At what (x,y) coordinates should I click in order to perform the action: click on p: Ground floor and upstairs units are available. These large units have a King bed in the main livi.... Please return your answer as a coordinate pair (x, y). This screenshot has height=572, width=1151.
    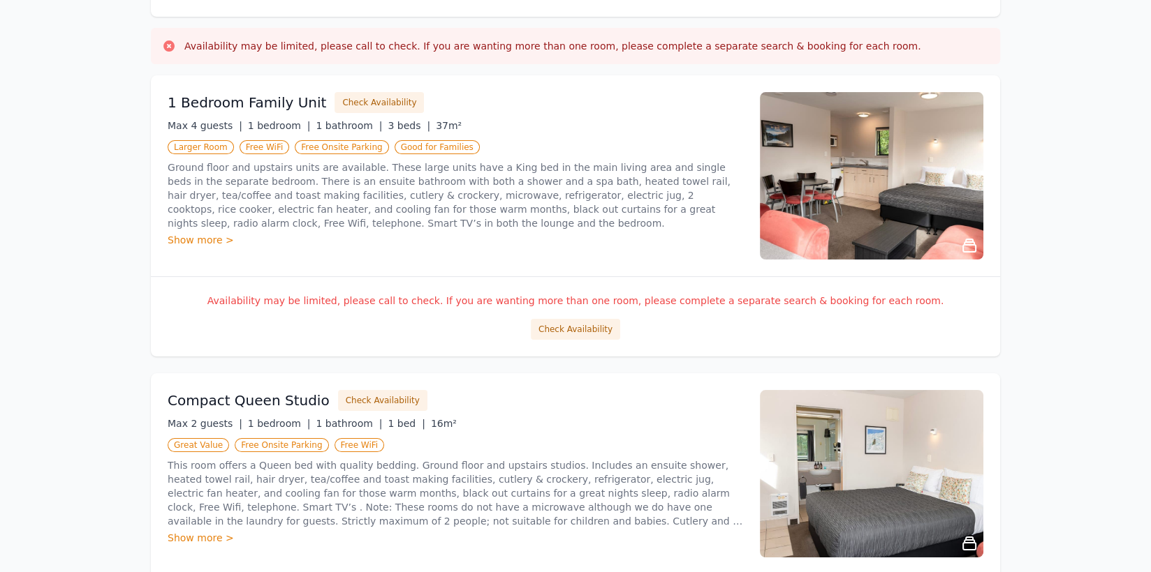
    Looking at the image, I should click on (455, 195).